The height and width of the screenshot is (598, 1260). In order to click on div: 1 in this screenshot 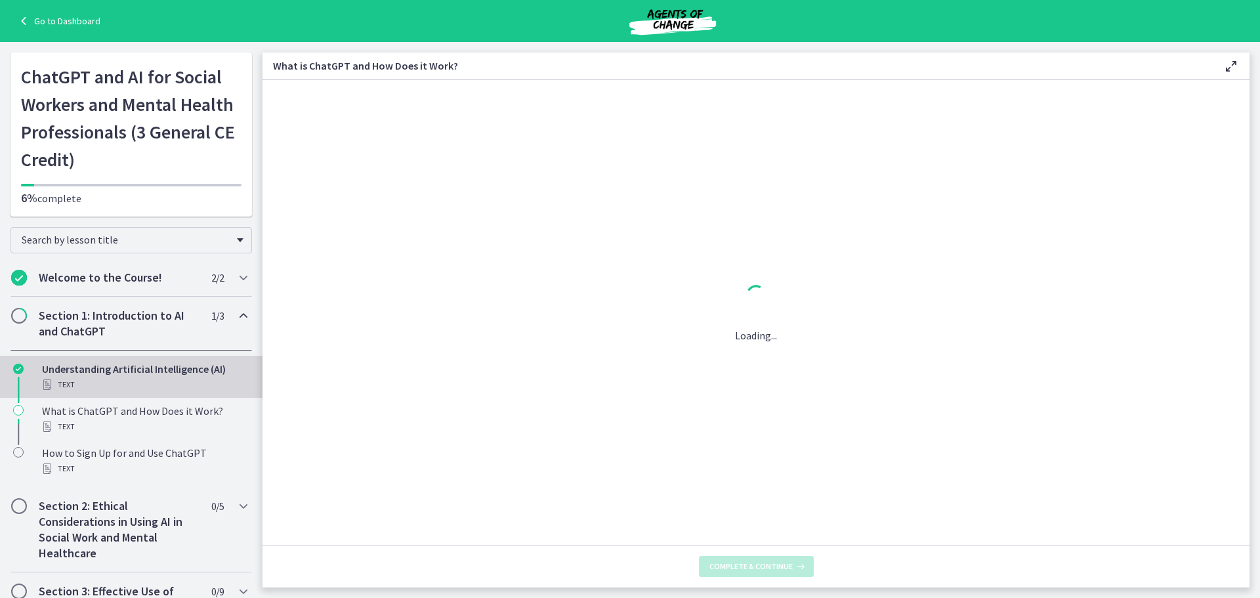, I will do `click(756, 297)`.